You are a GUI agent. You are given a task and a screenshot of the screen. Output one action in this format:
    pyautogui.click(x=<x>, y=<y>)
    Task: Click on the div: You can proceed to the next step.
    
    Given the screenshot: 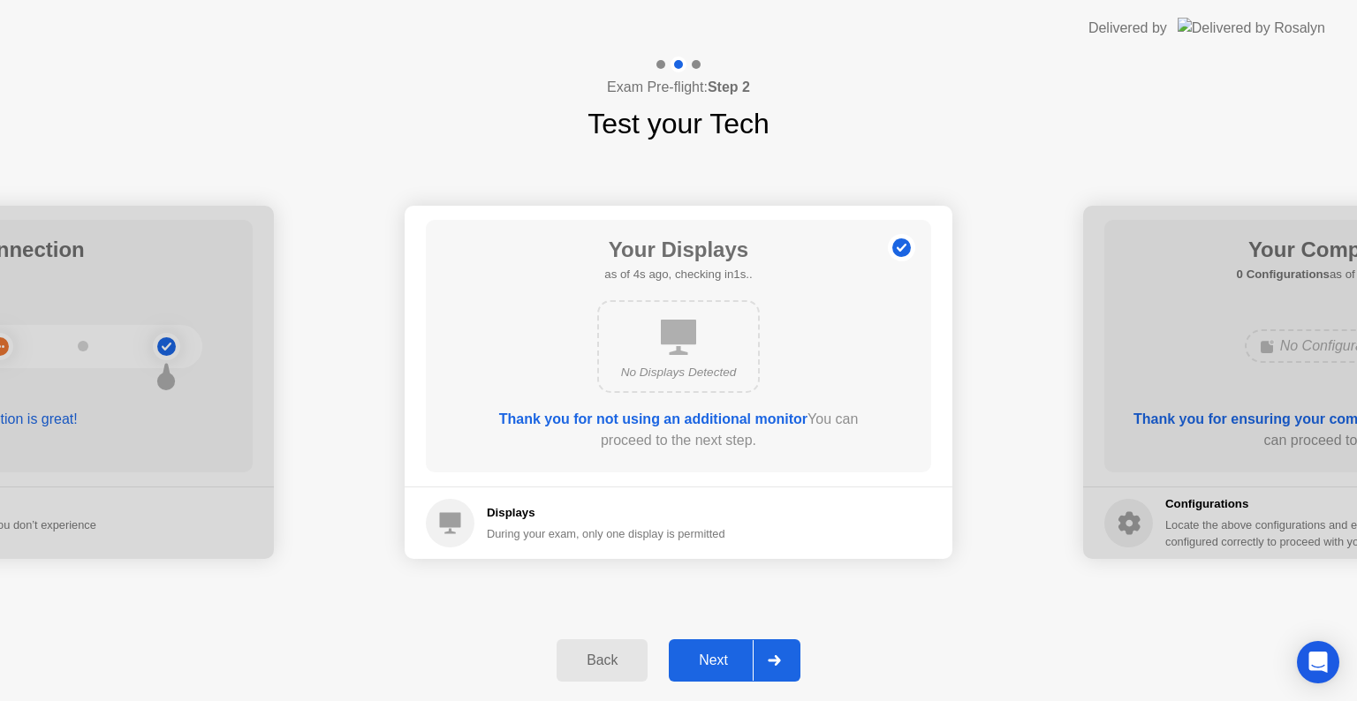 What is the action you would take?
    pyautogui.click(x=678, y=430)
    